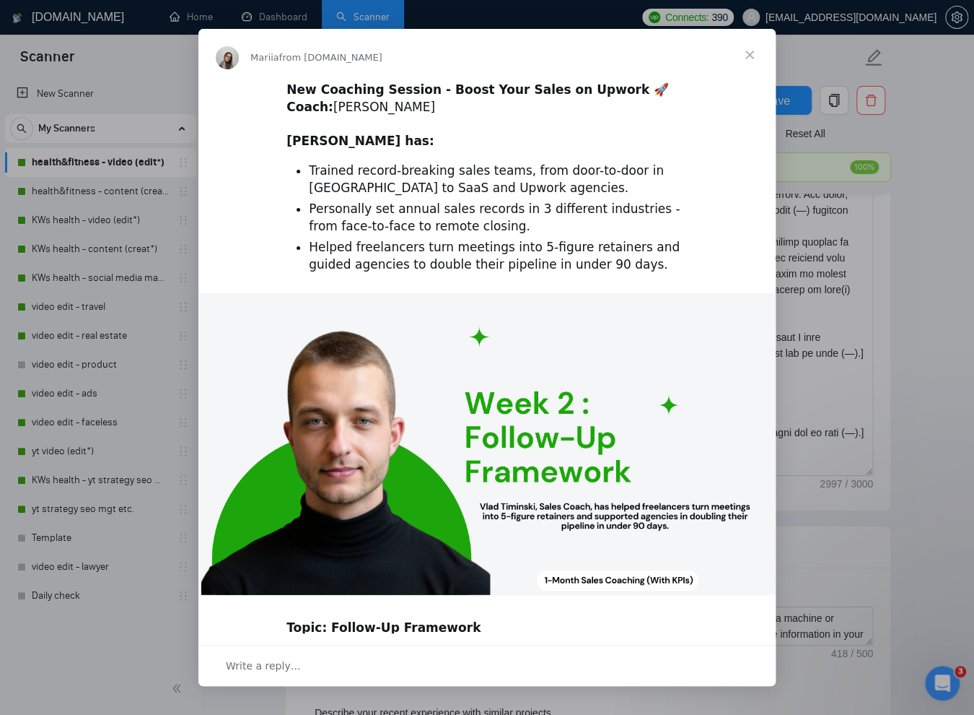 Image resolution: width=974 pixels, height=715 pixels. What do you see at coordinates (487, 665) in the screenshot?
I see `div: Open conversation and reply` at bounding box center [487, 665].